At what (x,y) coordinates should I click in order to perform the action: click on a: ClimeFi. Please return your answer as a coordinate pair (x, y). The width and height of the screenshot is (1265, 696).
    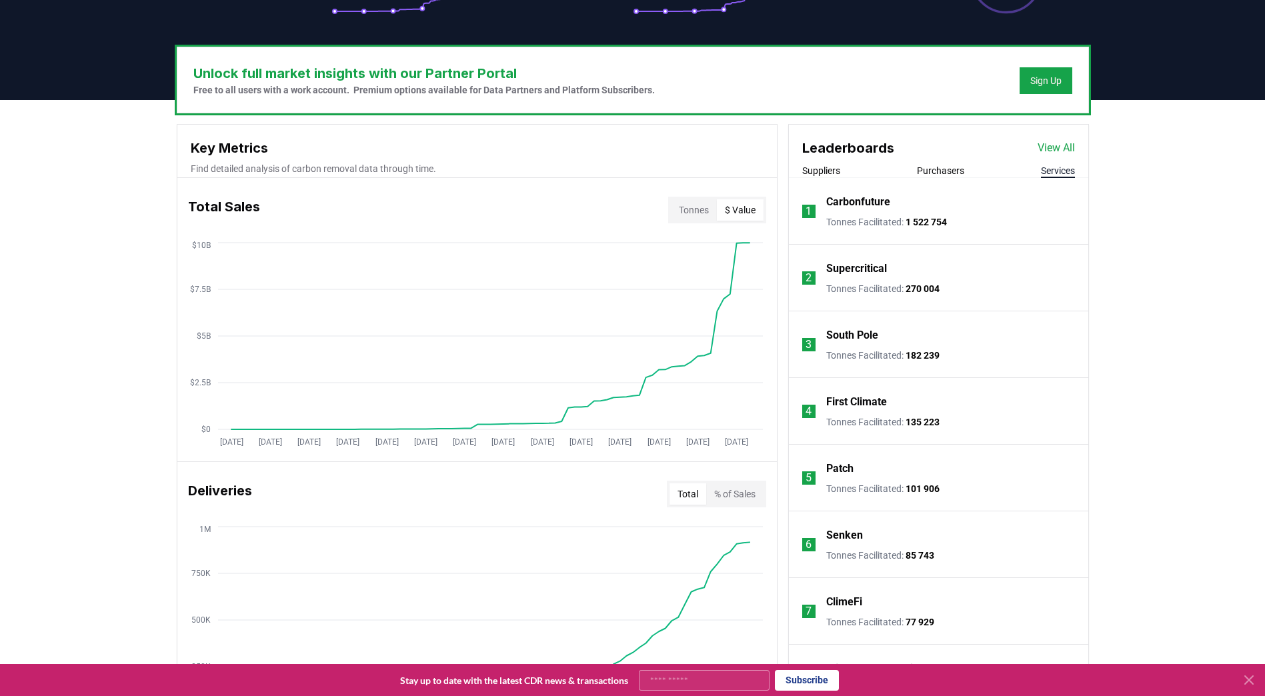
    Looking at the image, I should click on (844, 602).